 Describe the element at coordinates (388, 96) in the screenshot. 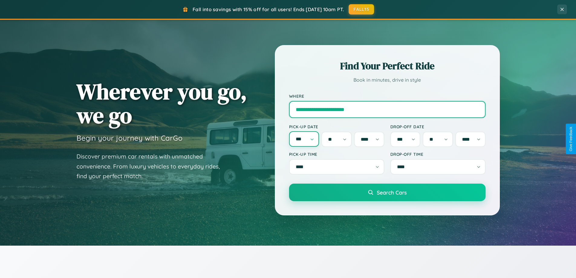

I see `label: Where` at that location.